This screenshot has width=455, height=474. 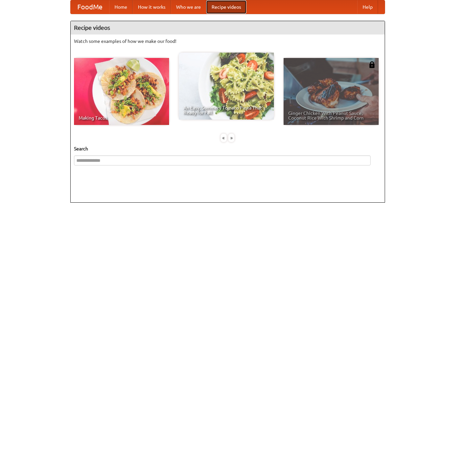 What do you see at coordinates (228, 41) in the screenshot?
I see `p: Watch some examples of how we make our food!` at bounding box center [228, 41].